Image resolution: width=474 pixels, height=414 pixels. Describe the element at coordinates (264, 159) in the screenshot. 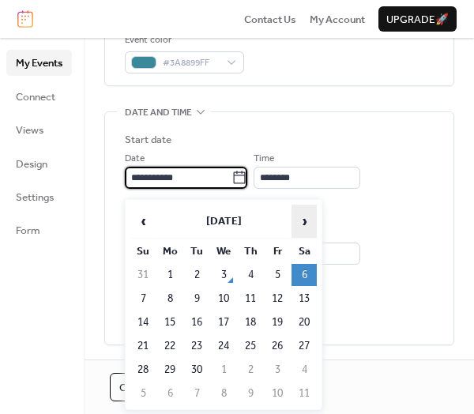

I see `span: Time` at that location.